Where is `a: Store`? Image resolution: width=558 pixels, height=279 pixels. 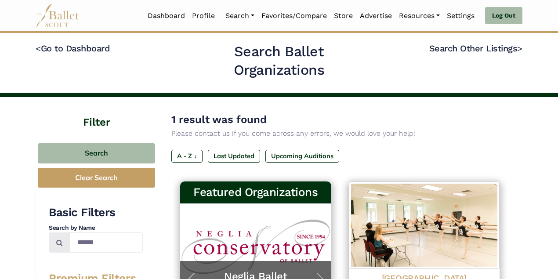 a: Store is located at coordinates (343, 16).